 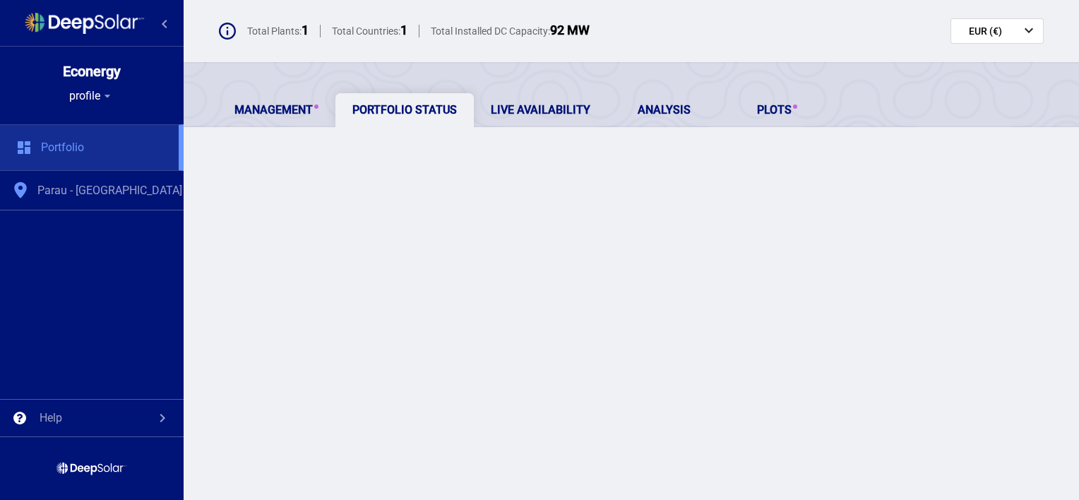 I want to click on span: EUR (€), so click(x=985, y=31).